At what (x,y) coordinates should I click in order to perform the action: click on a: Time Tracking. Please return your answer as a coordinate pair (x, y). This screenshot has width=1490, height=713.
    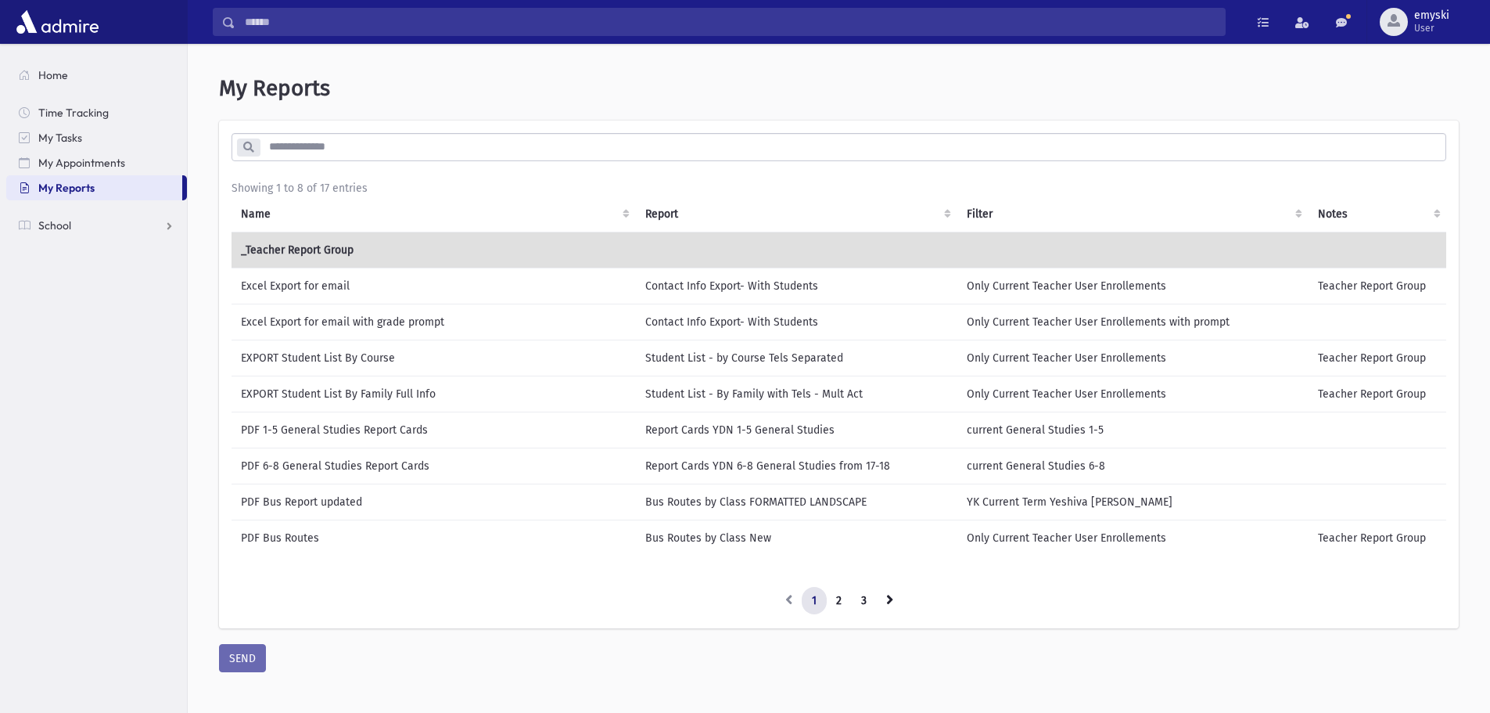
    Looking at the image, I should click on (96, 113).